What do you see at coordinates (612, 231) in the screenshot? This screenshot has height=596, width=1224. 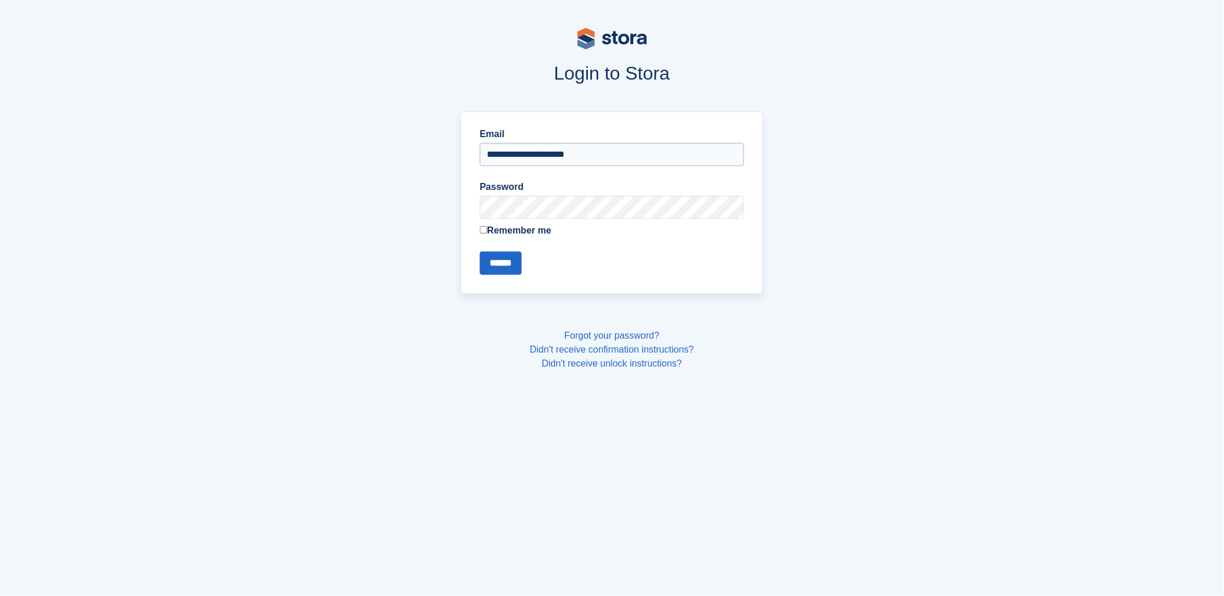 I see `label: Remember me` at bounding box center [612, 231].